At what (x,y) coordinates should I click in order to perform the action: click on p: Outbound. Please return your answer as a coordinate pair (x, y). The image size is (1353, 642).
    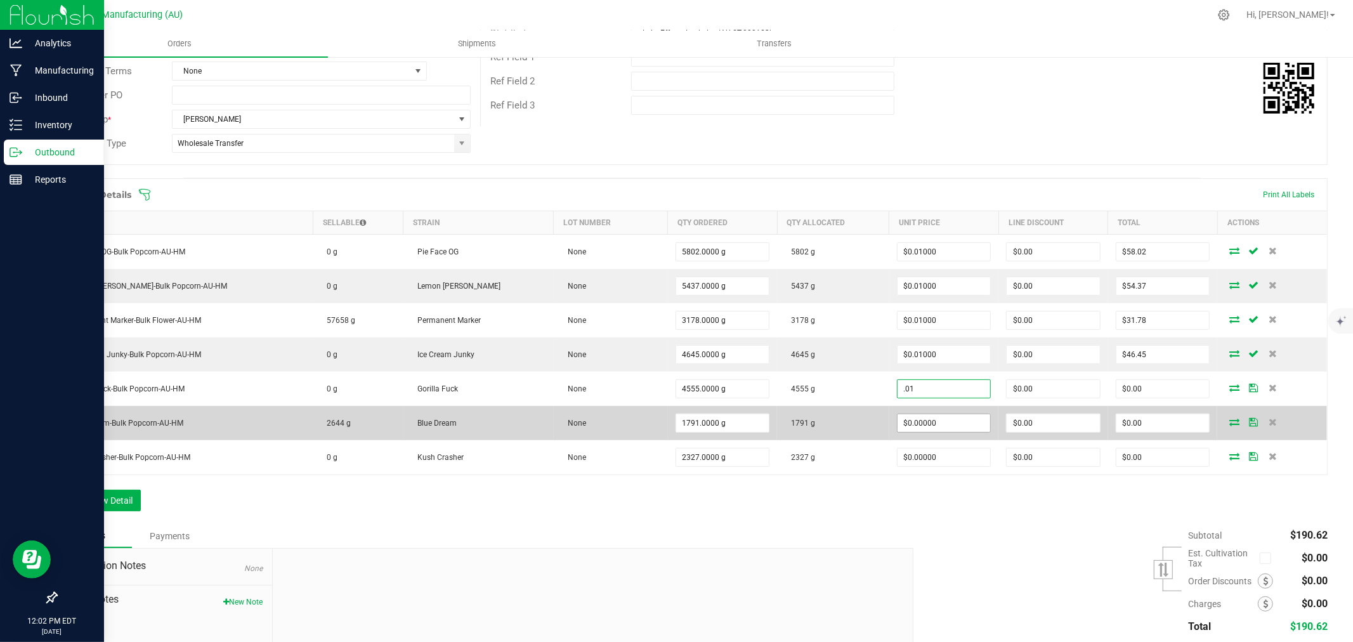
    Looking at the image, I should click on (60, 152).